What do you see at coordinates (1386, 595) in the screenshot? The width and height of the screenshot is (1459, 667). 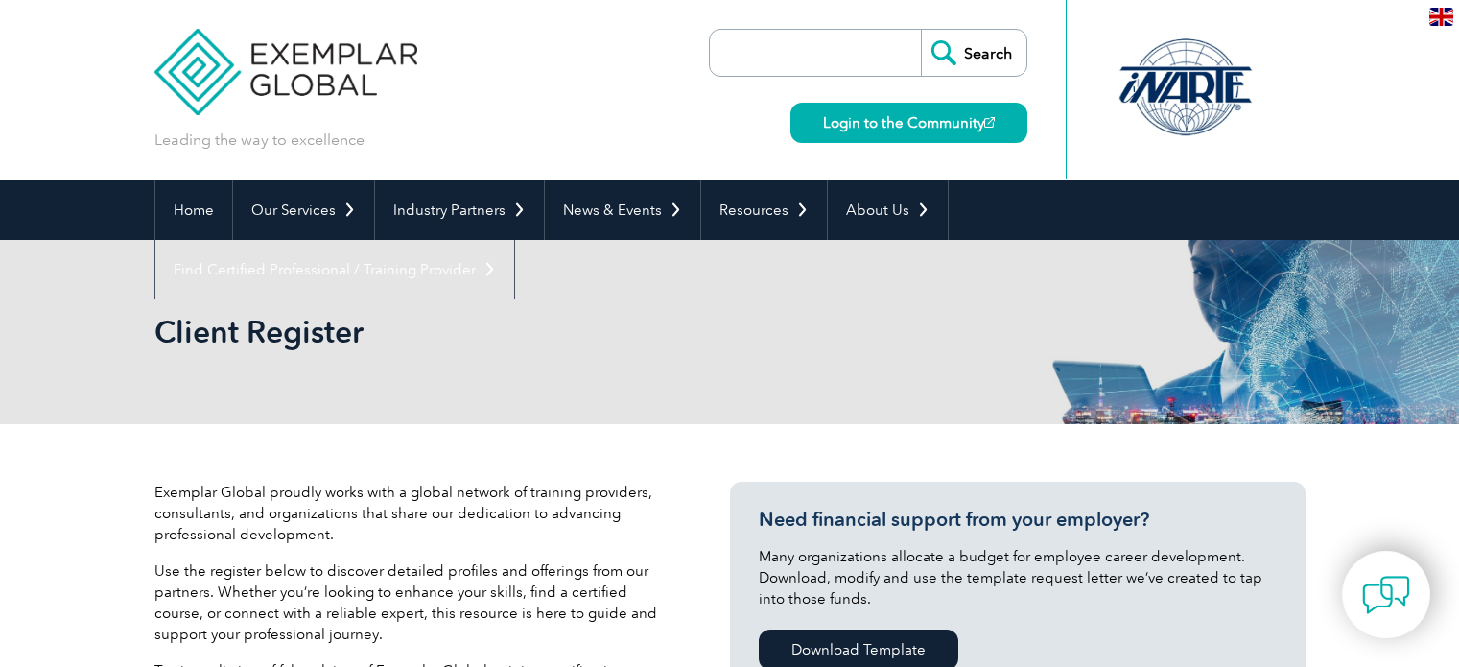 I see `img: contact-chat.png` at bounding box center [1386, 595].